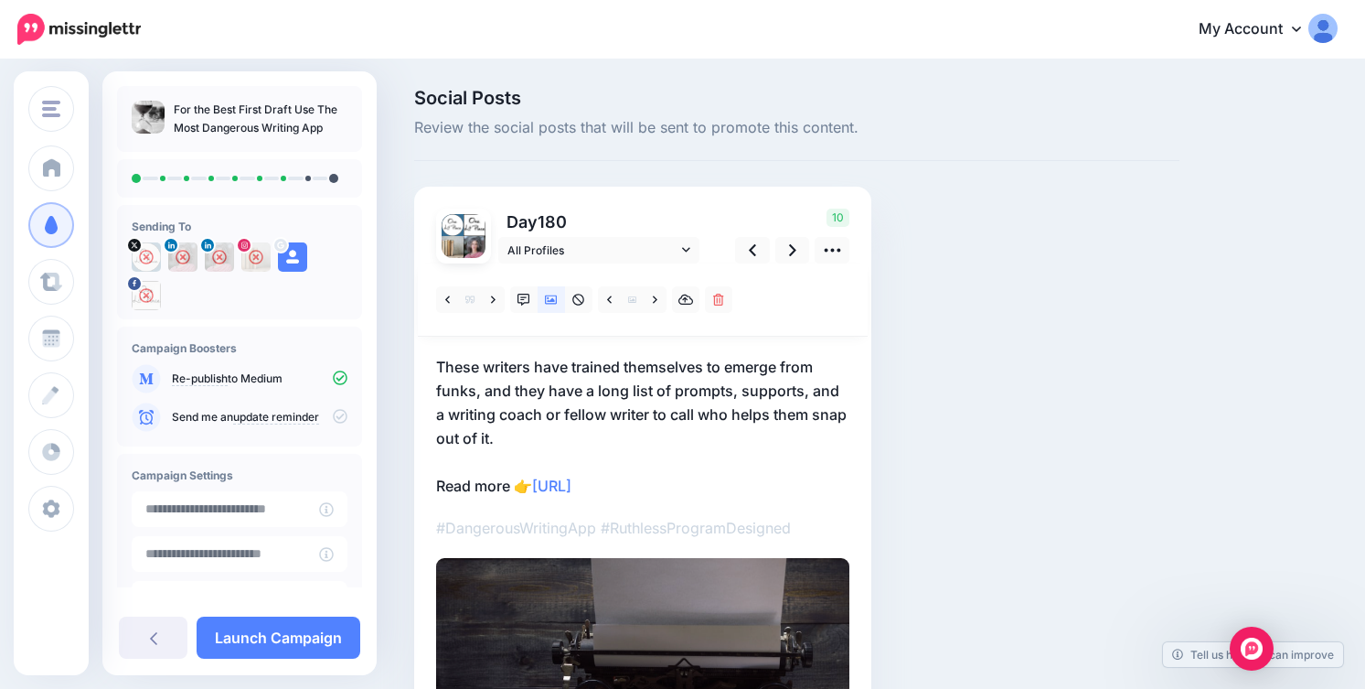  Describe the element at coordinates (260, 379) in the screenshot. I see `p: to Medium` at that location.